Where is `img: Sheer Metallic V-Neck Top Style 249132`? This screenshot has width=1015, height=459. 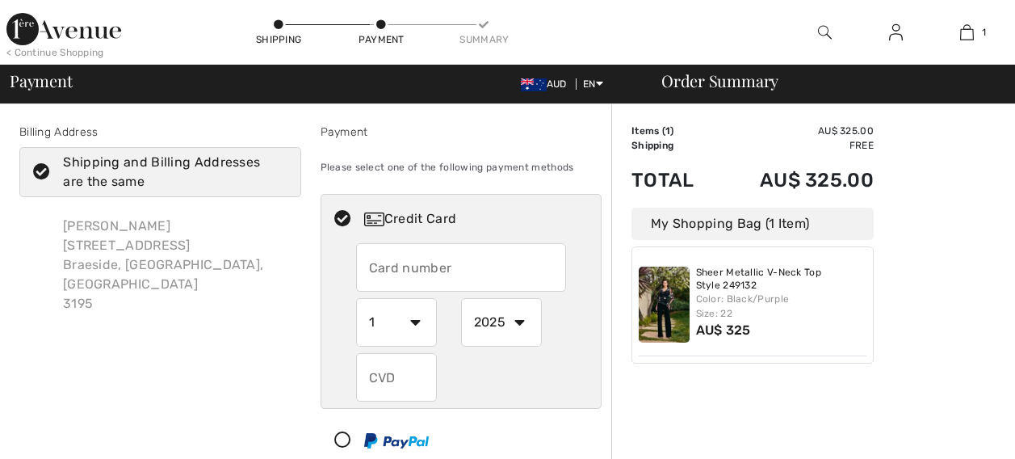 img: Sheer Metallic V-Neck Top Style 249132 is located at coordinates (664, 304).